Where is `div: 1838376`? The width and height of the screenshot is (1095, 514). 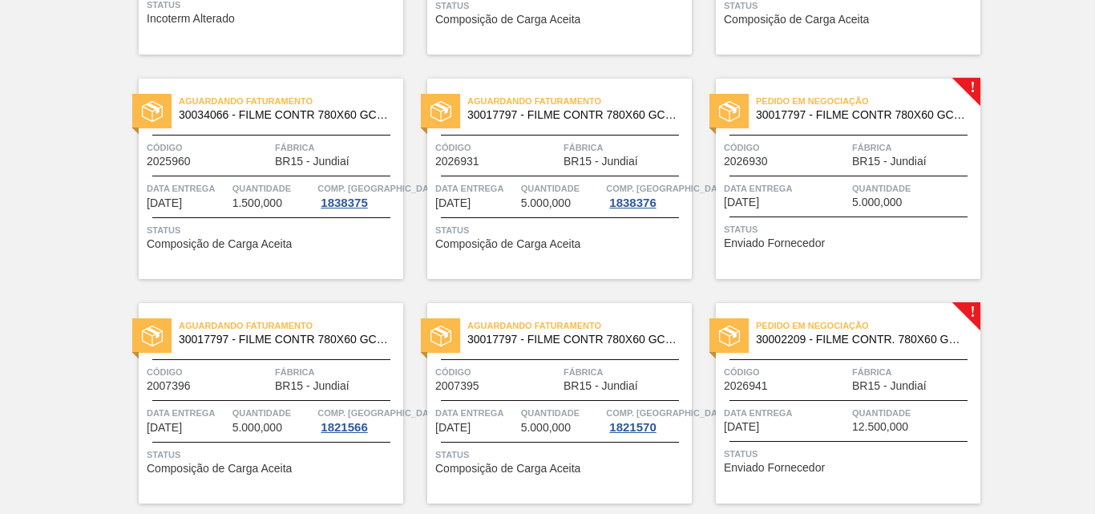
div: 1838376 is located at coordinates (633, 203).